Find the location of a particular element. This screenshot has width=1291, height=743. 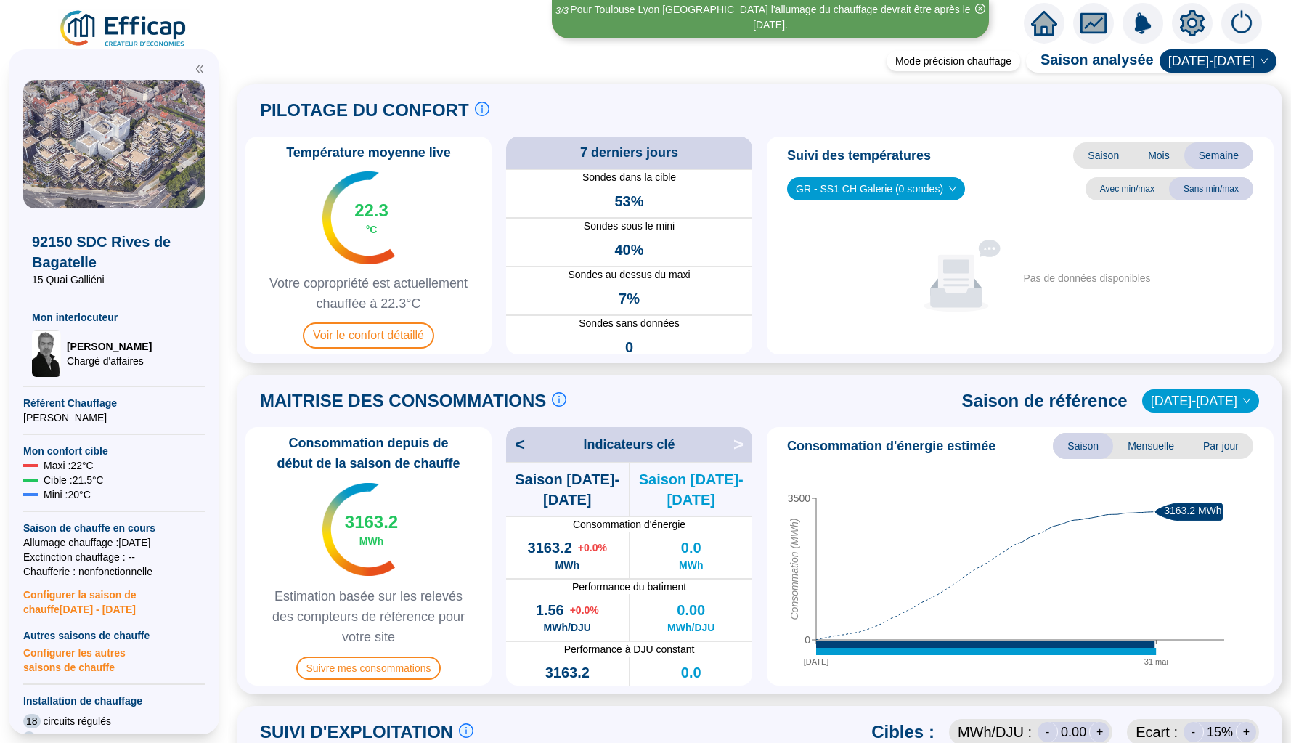

tspan: 0 is located at coordinates (808, 640).